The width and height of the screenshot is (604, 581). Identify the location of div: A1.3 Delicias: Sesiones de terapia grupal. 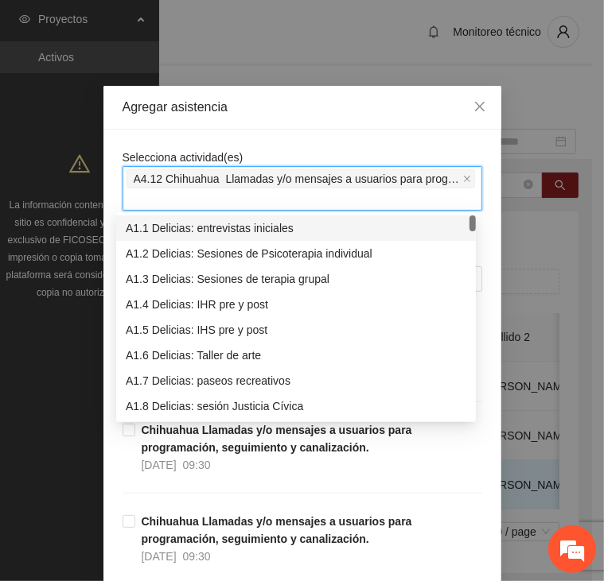
(296, 279).